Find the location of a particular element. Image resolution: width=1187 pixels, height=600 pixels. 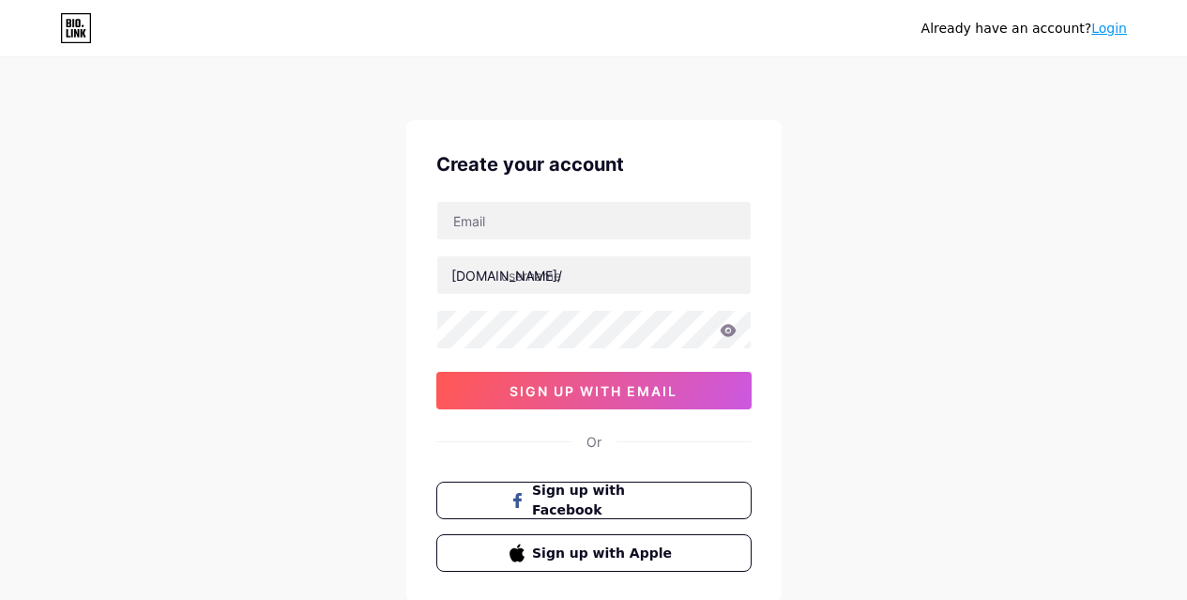

span: sign up with email is located at coordinates (593, 390).